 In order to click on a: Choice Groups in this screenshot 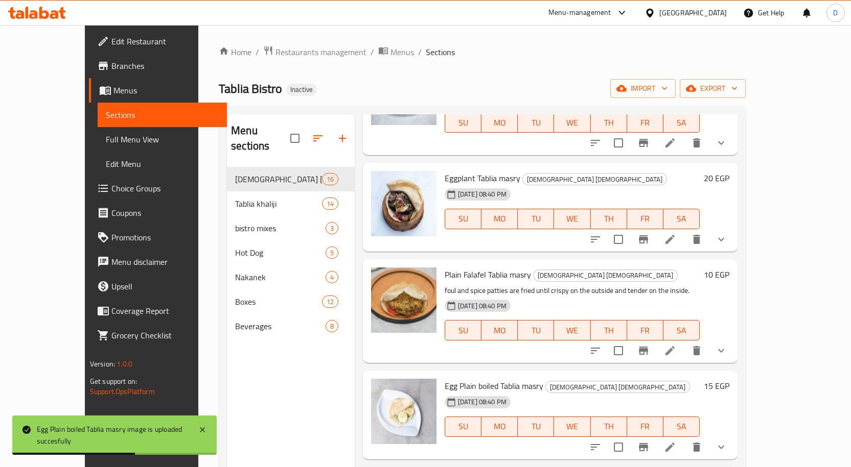, I will do `click(158, 188)`.